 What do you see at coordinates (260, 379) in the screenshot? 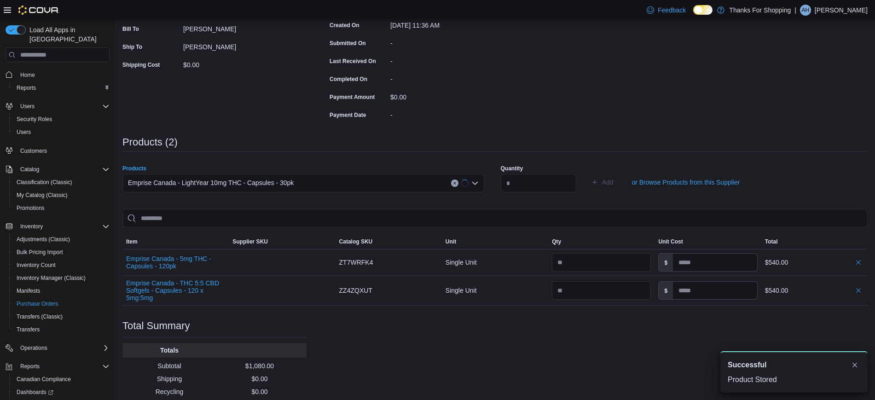
I see `p: $0.00` at bounding box center [260, 379].